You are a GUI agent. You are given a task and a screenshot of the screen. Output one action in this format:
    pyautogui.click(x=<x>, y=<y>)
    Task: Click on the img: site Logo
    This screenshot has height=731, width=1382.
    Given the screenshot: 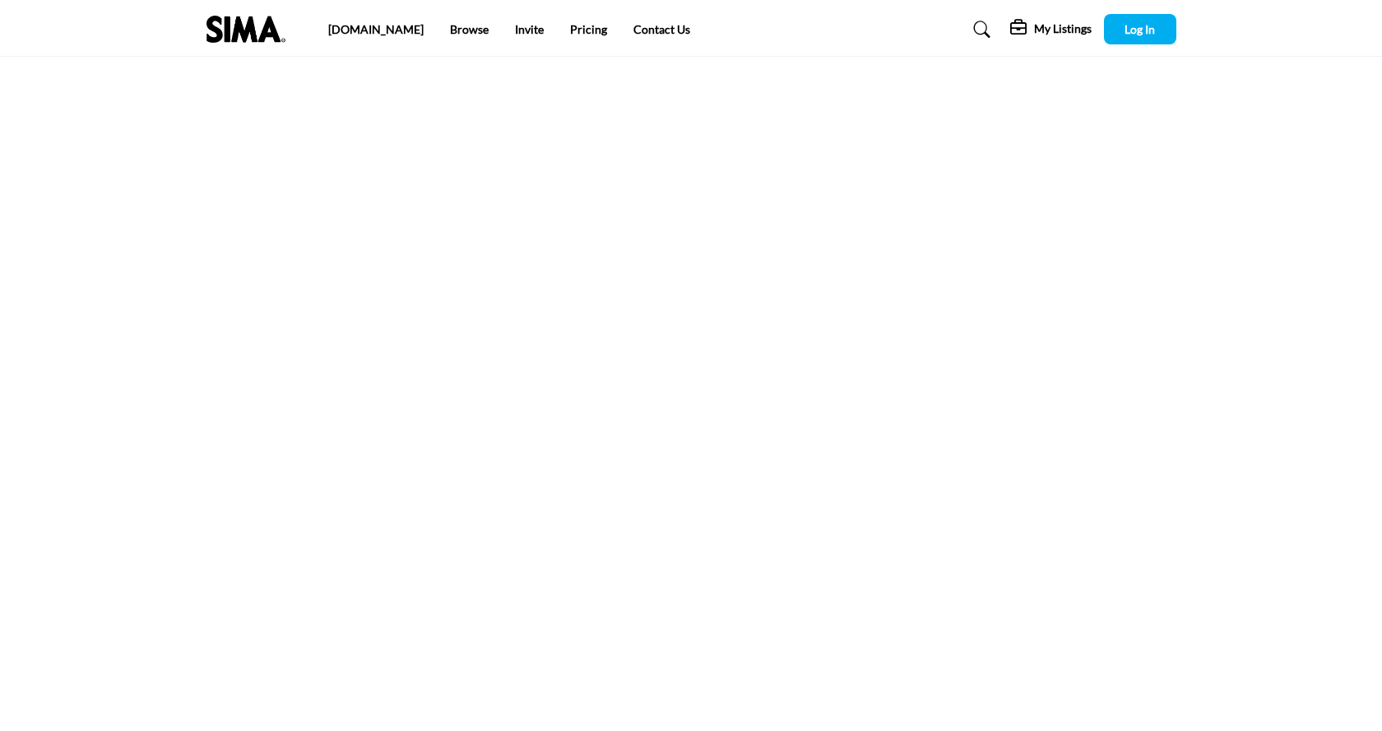 What is the action you would take?
    pyautogui.click(x=250, y=29)
    